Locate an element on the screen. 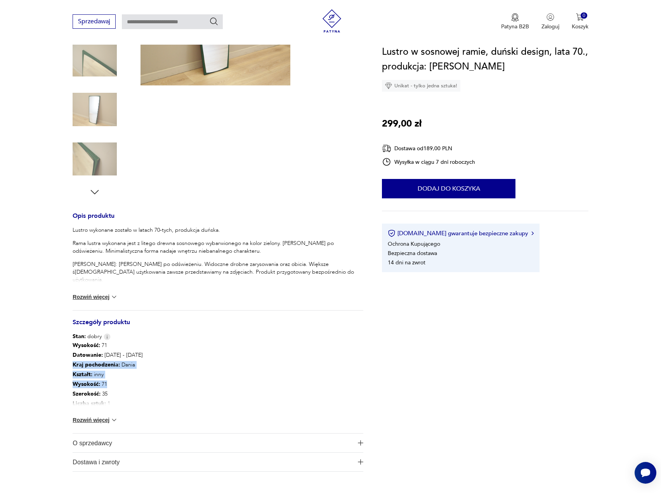  b: Kraj pochodzenia : is located at coordinates (96, 365).